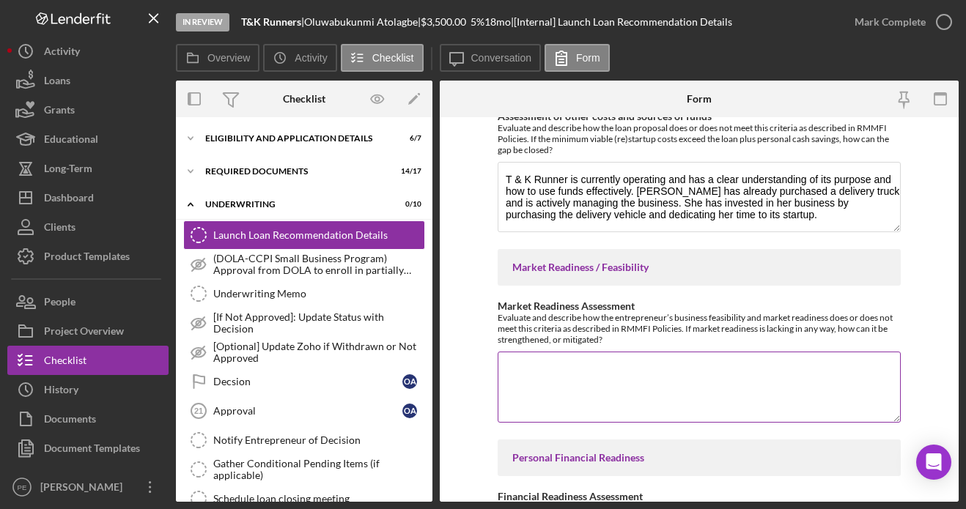  Describe the element at coordinates (446, 22) in the screenshot. I see `div: $3,500.00` at that location.